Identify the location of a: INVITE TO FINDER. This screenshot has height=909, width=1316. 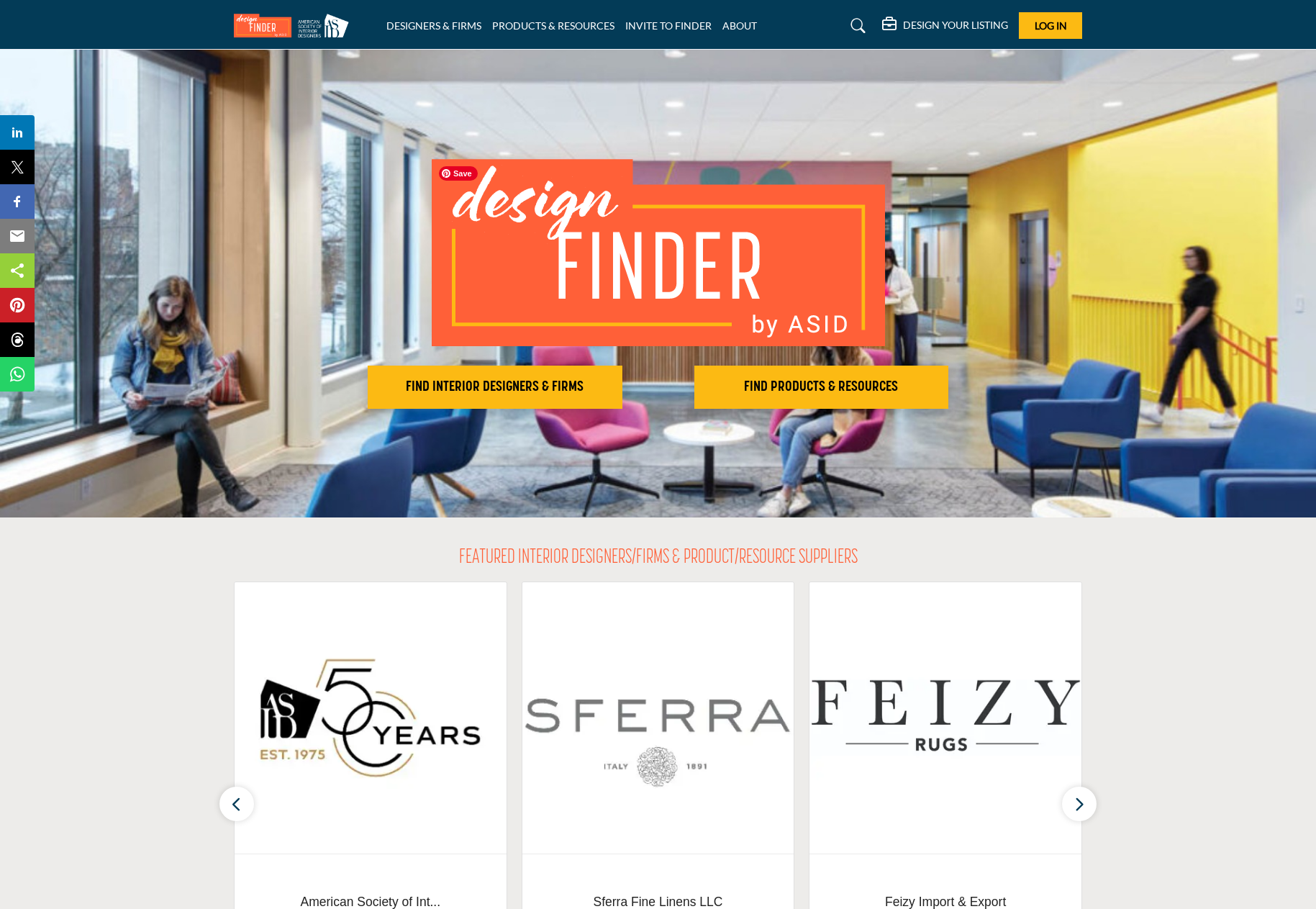
(668, 25).